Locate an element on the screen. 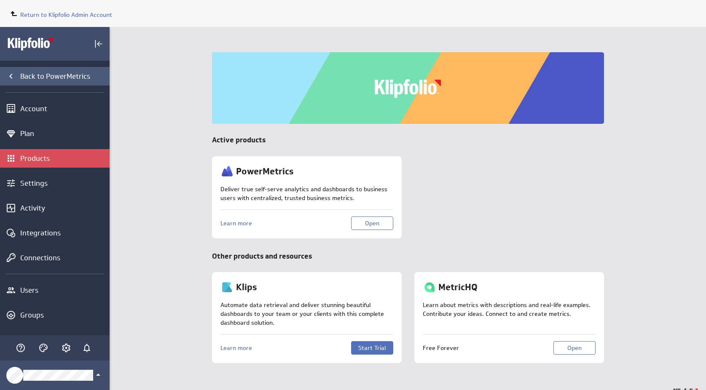 The height and width of the screenshot is (390, 706). img: klips.svg is located at coordinates (227, 287).